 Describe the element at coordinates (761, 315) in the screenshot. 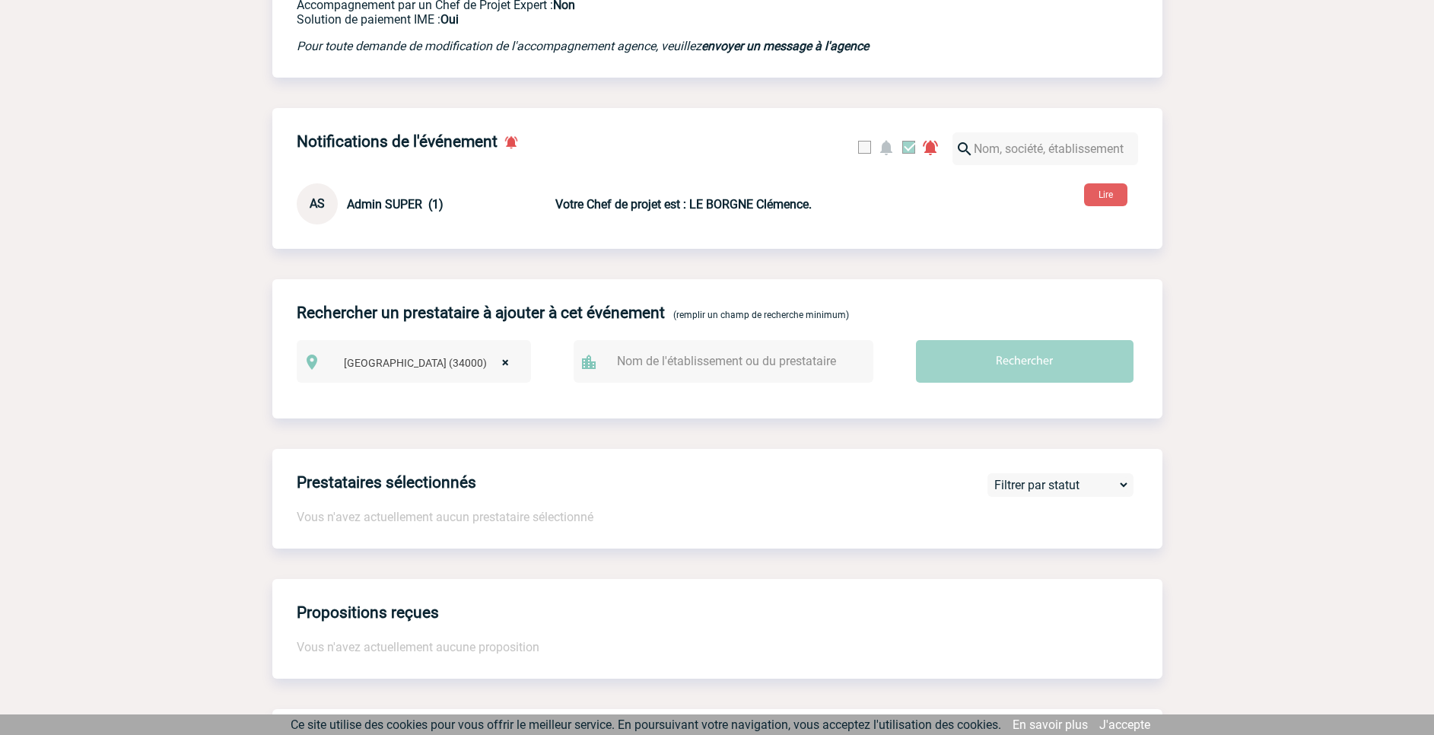

I see `span: (remplir un champ de recherche minimum)` at that location.